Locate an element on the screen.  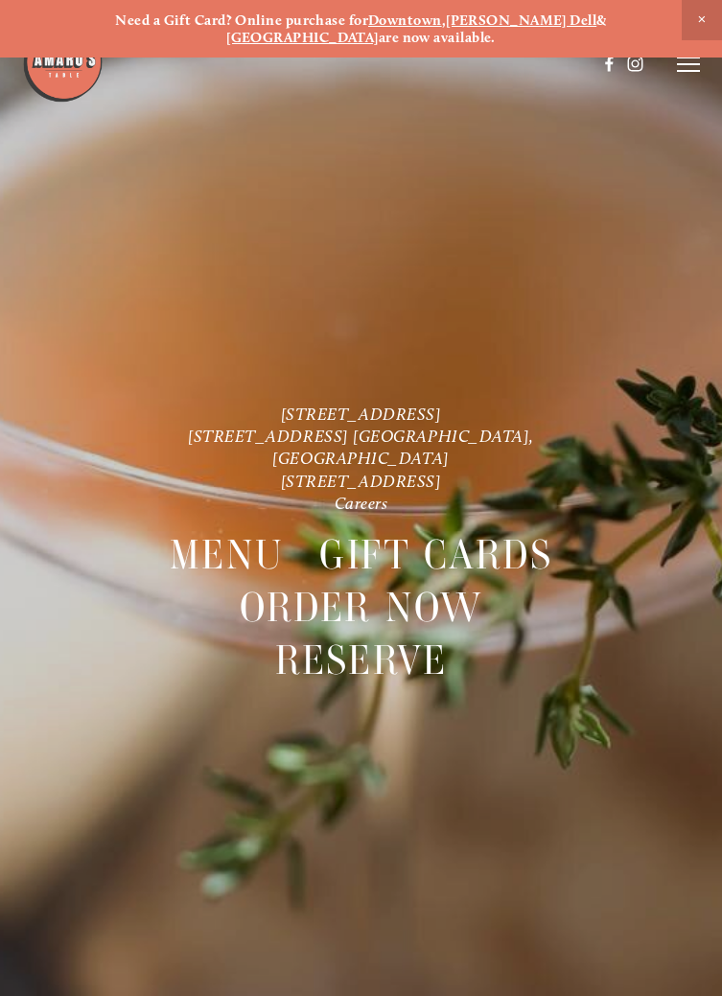
a: Menu is located at coordinates (226, 555).